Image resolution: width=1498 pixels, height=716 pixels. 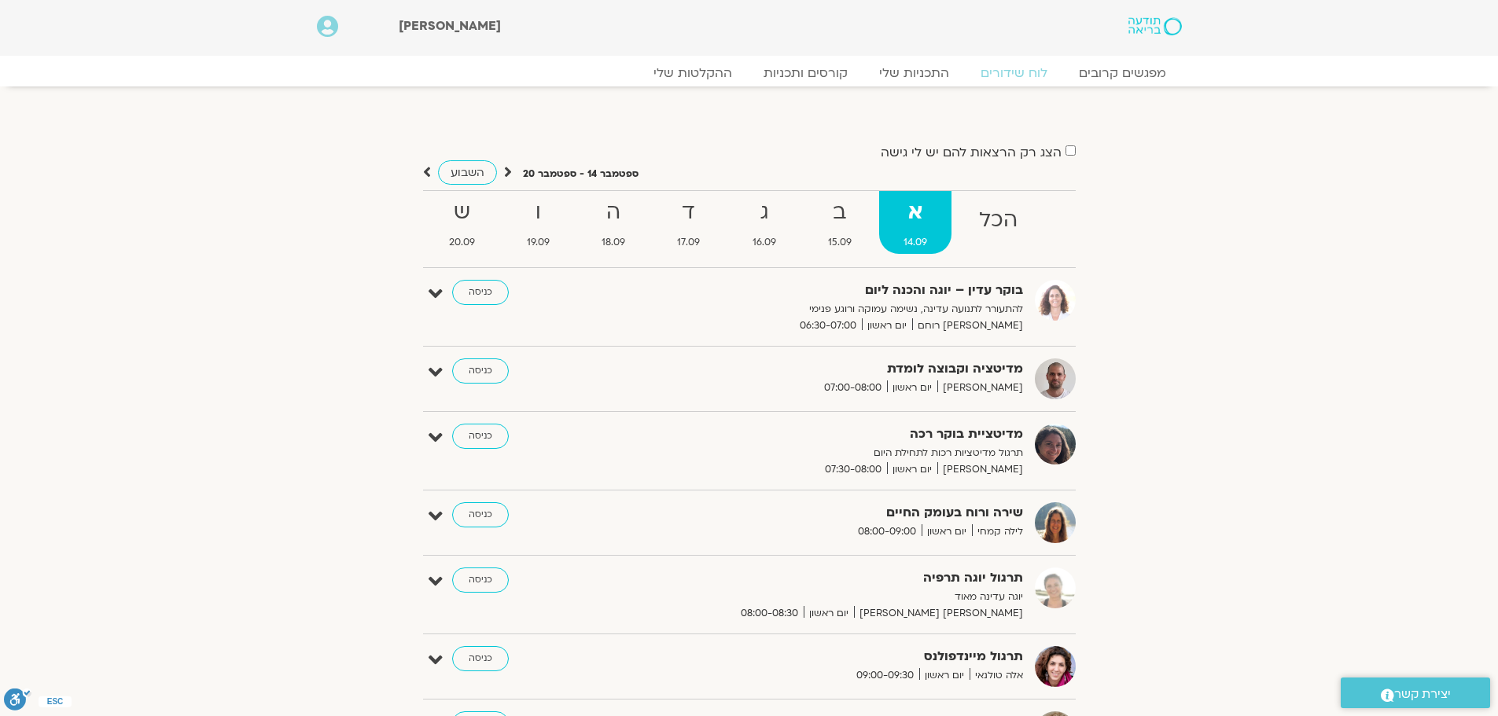 I want to click on label: הצג רק הרצאות להם יש לי גישה, so click(x=971, y=153).